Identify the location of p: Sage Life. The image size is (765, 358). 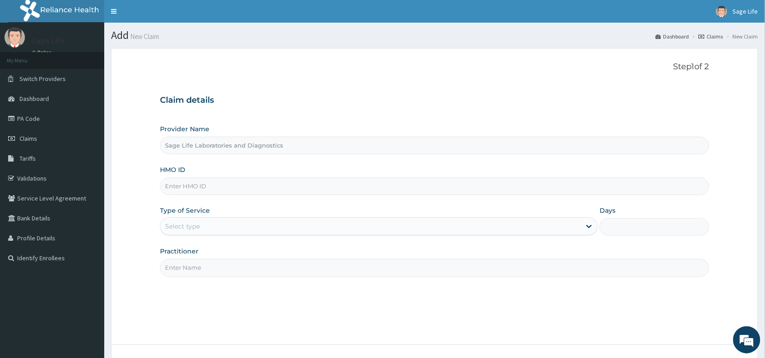
(48, 41).